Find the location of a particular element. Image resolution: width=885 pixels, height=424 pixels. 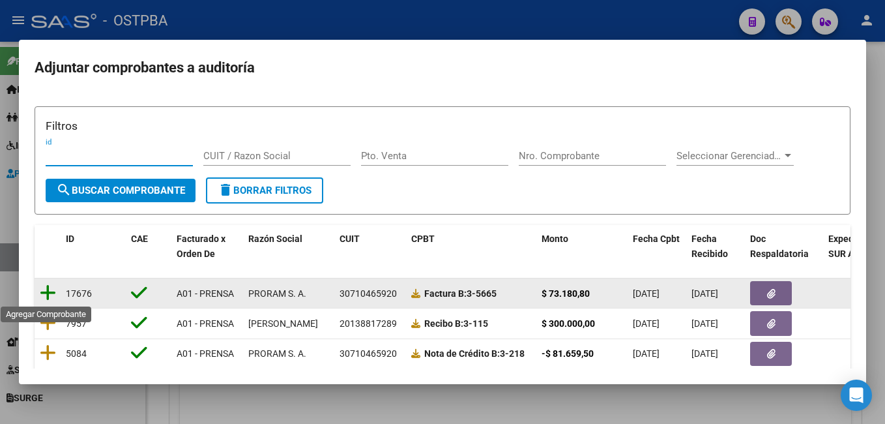

span: Razón Social is located at coordinates (275, 239).